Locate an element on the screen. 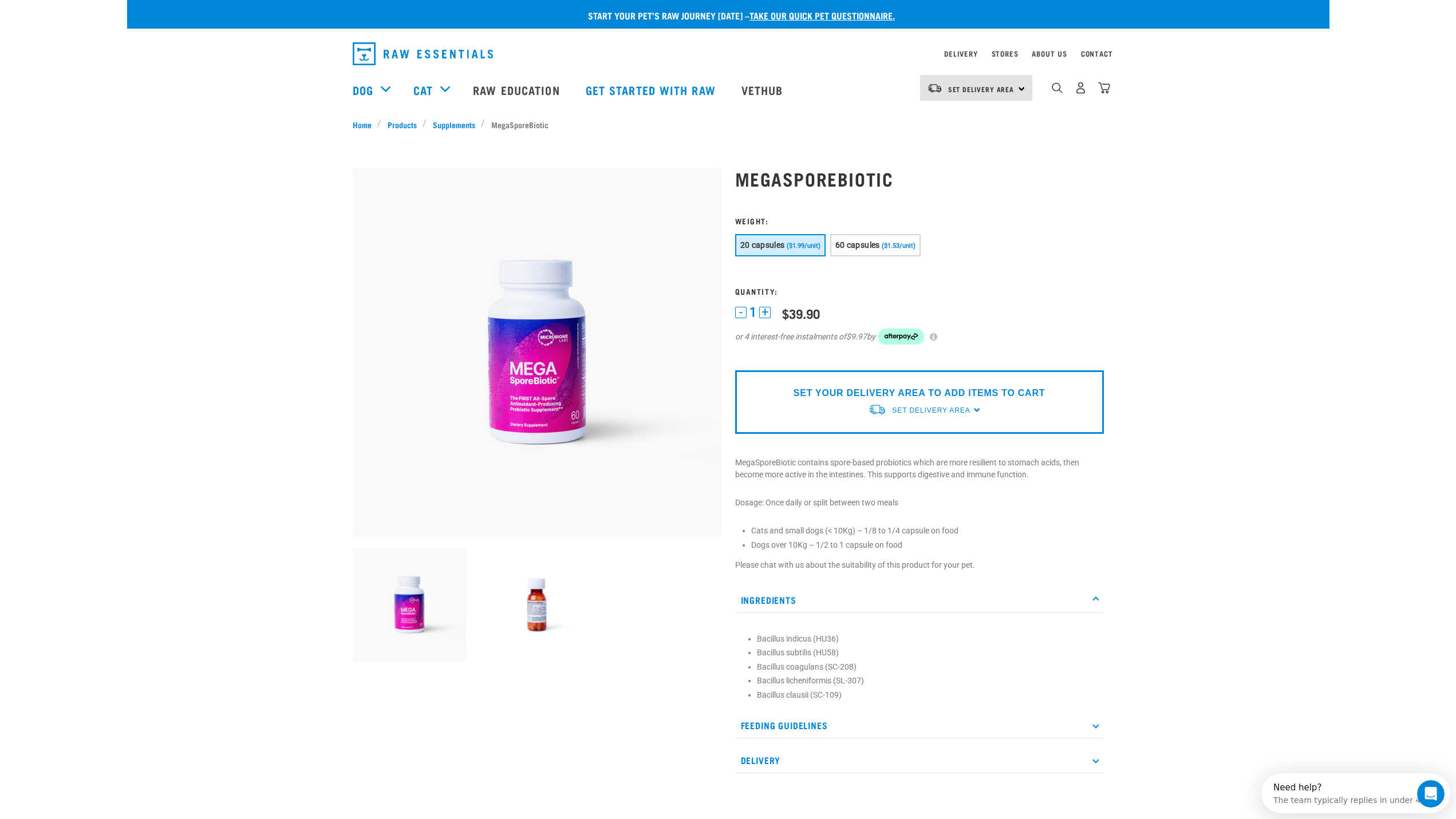 This screenshot has width=1456, height=819. a: Products is located at coordinates (402, 124).